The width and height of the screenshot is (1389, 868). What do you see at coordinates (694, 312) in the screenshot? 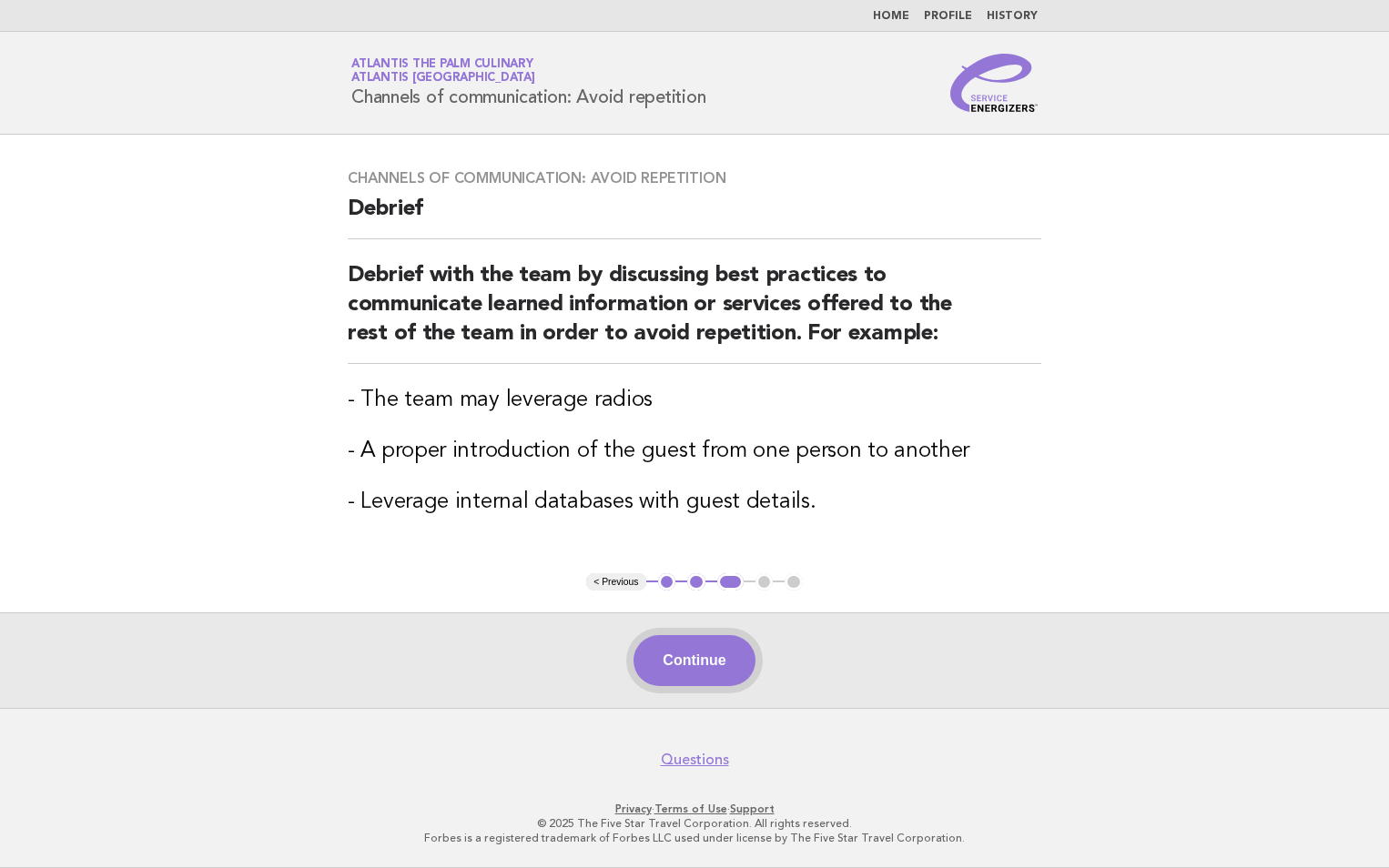
I see `h2: Debrief with the team by discussing best practices to communicate learned information or services...` at bounding box center [694, 312].